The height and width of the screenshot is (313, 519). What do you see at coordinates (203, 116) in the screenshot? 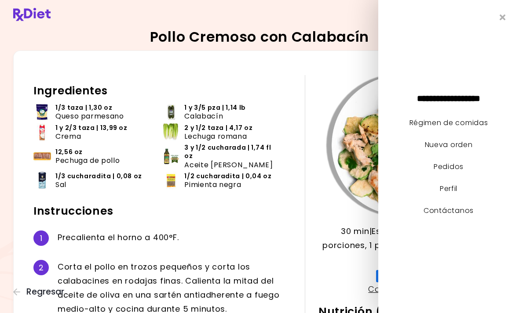
I see `span: Calabacín` at bounding box center [203, 116].